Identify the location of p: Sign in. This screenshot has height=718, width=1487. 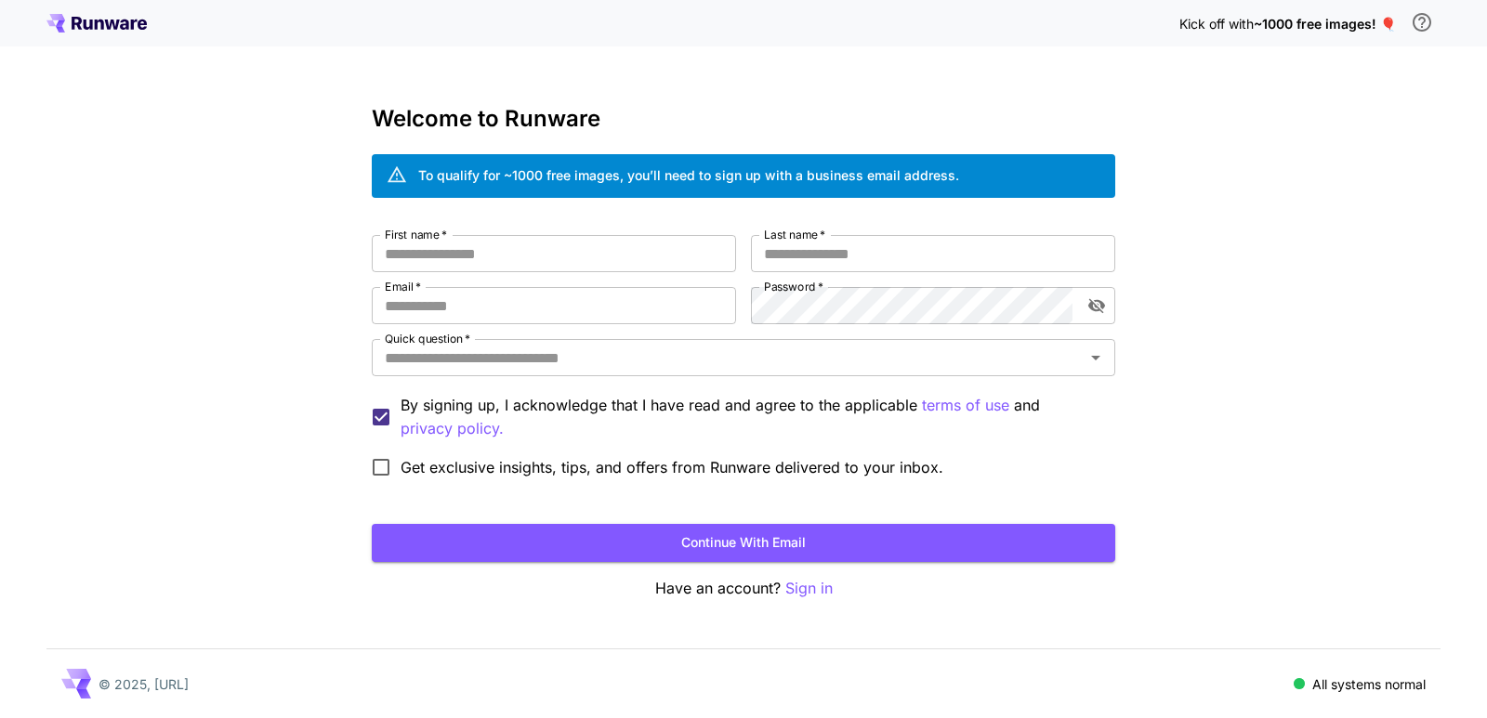
(809, 588).